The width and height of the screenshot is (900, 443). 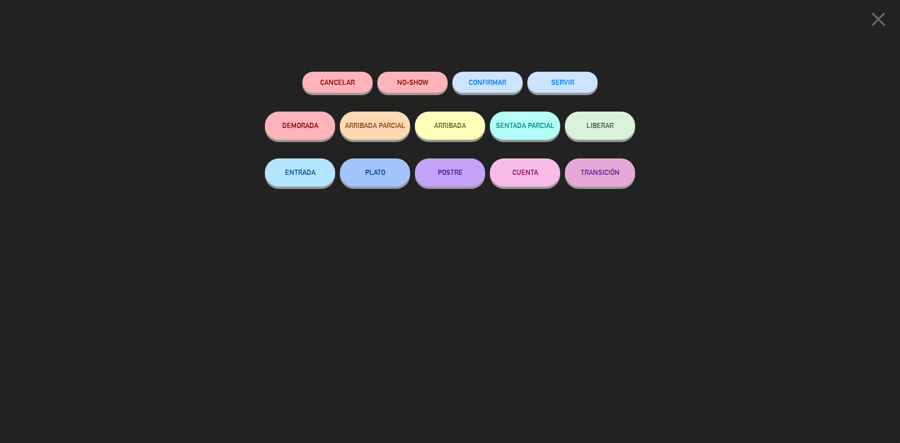 I want to click on span: CONFIRMAR, so click(x=487, y=82).